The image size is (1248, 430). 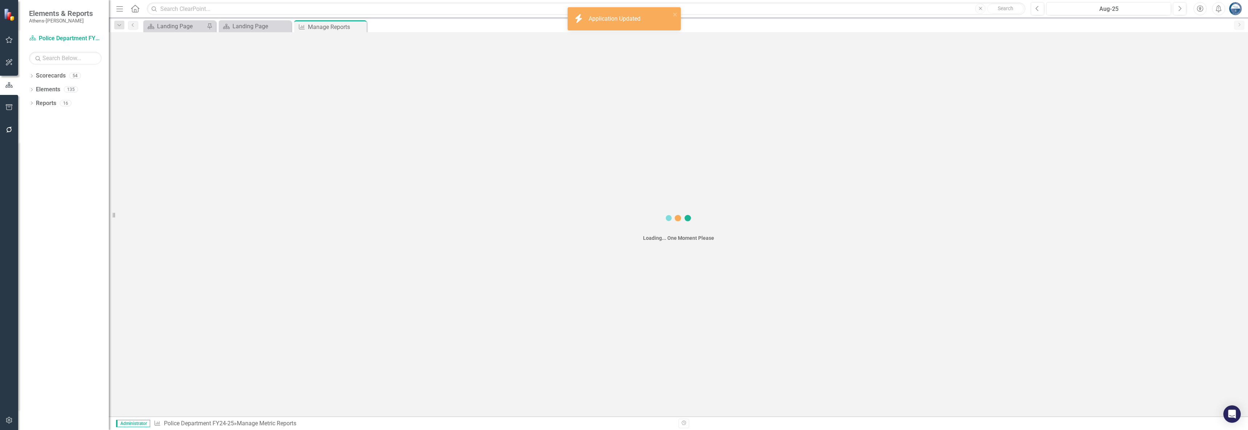 I want to click on div: 54, so click(x=75, y=76).